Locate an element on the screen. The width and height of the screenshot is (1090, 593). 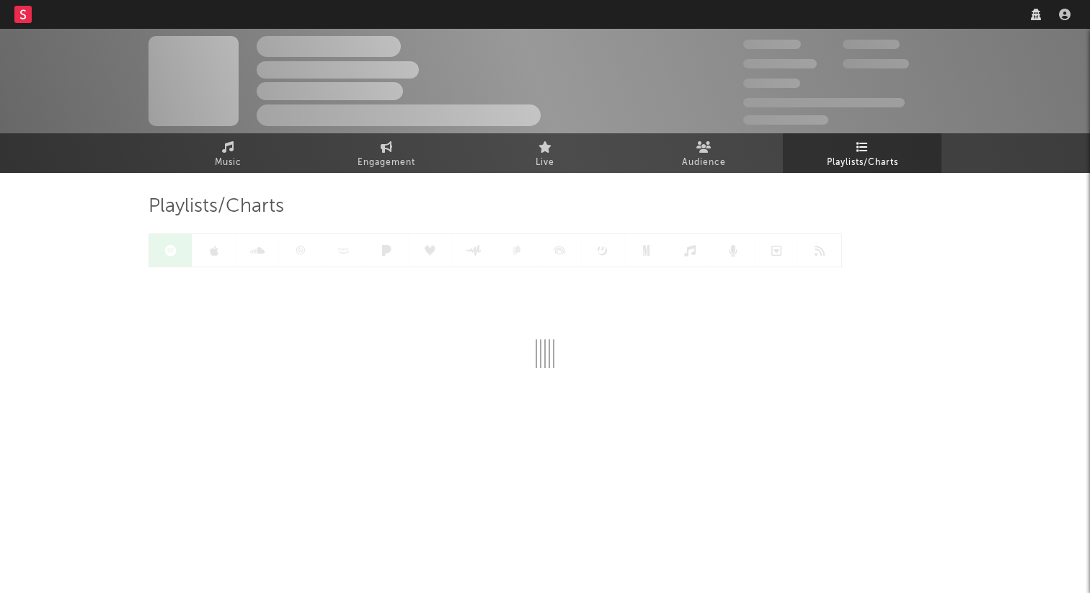
a: Audience is located at coordinates (704, 153).